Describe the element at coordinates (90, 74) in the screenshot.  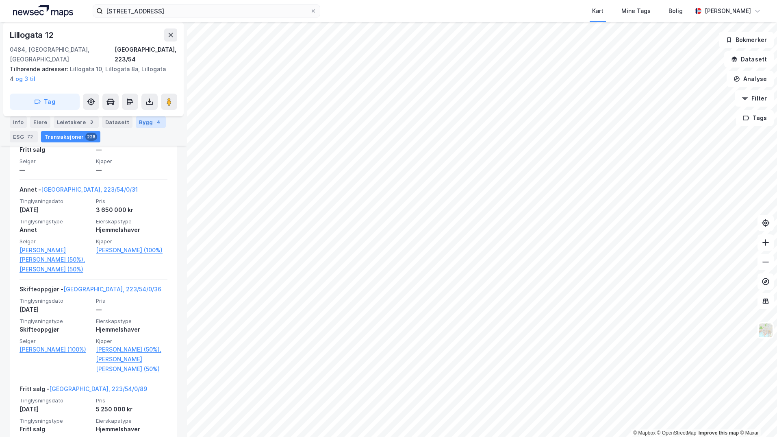
I see `div: Lillogata 10, Lillogata 8a, Lillogata 4` at that location.